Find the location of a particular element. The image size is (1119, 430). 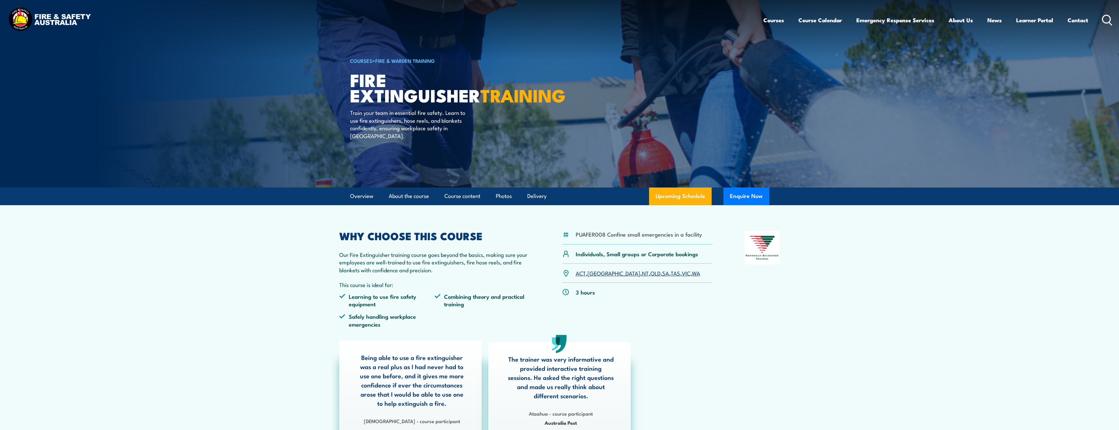

a: News is located at coordinates (994, 20).